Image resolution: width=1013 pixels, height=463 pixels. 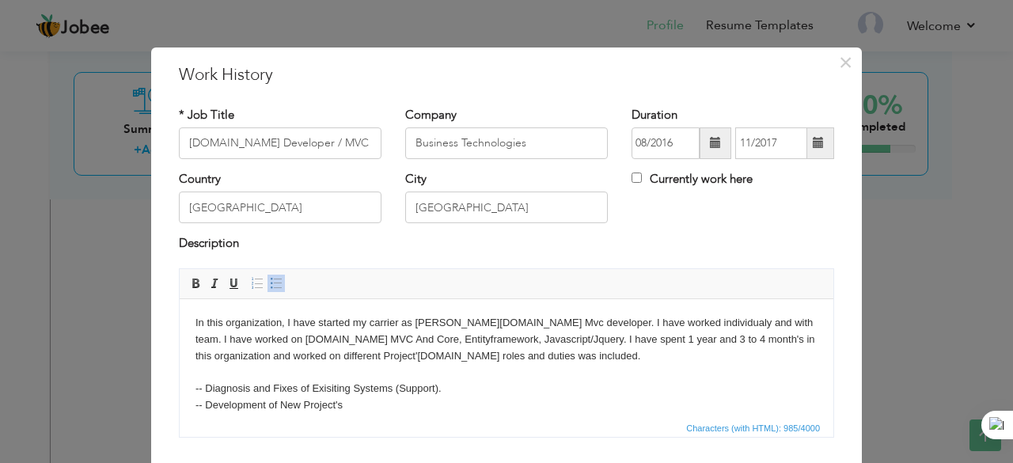 What do you see at coordinates (206, 115) in the screenshot?
I see `label: * Job Title` at bounding box center [206, 115].